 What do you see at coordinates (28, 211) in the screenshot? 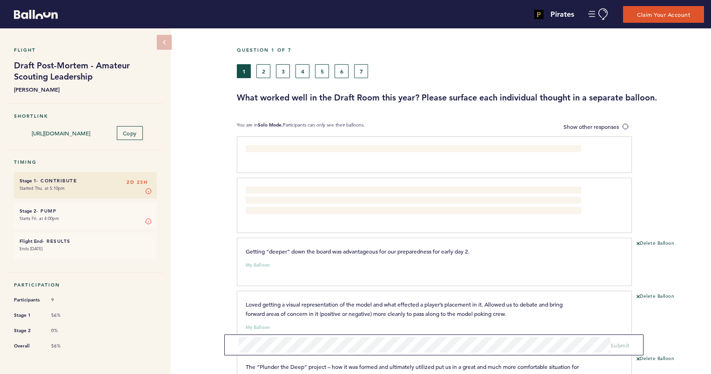
I see `small: Stage 2` at bounding box center [28, 211].